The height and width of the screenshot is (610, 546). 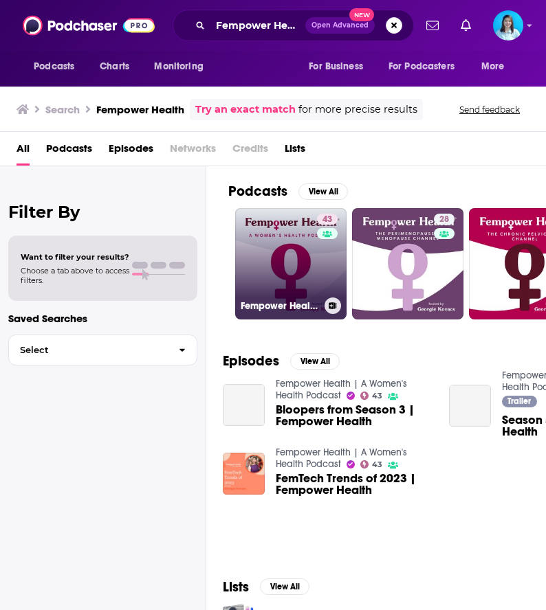 I want to click on a: Season 5 Trailer | Fempower Health, so click(x=469, y=405).